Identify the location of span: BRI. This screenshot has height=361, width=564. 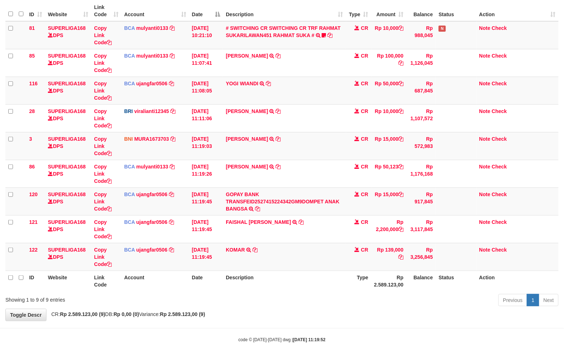
(129, 111).